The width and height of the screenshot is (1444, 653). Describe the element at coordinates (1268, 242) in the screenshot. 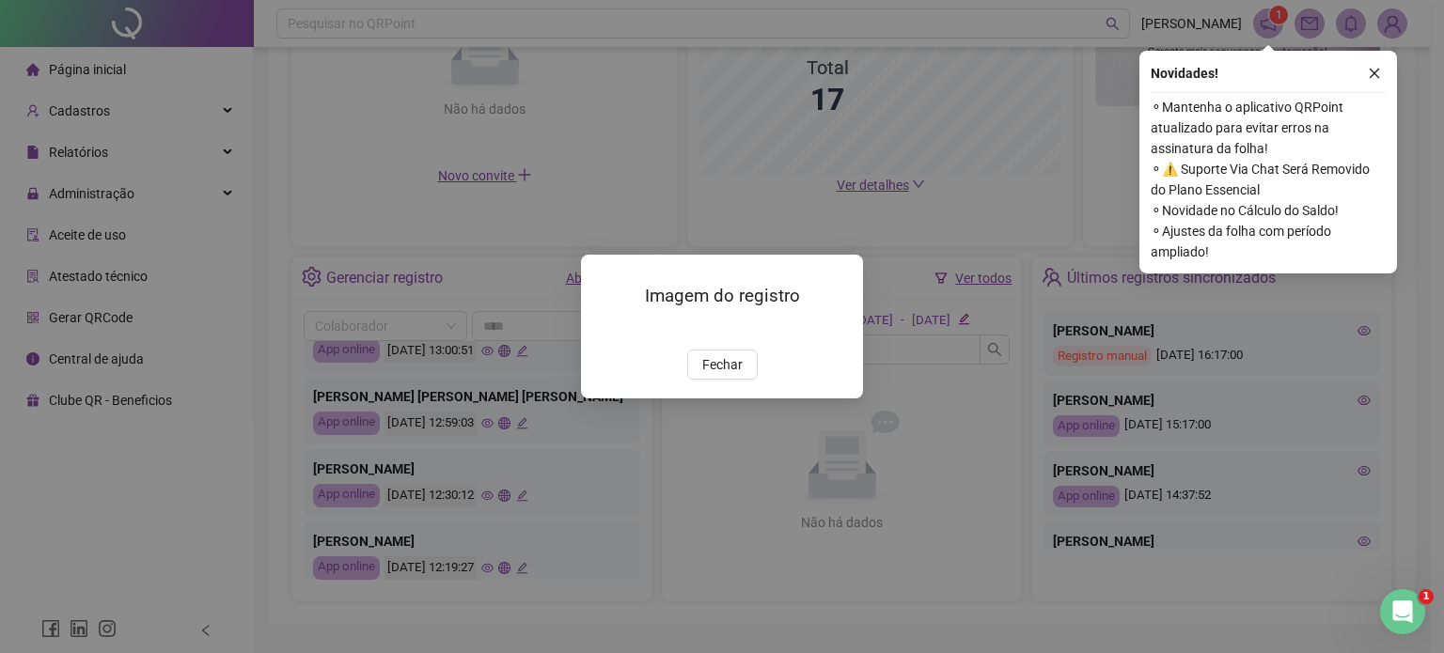

I see `span: ⚬ Ajustes da folha com período ampliado!` at that location.